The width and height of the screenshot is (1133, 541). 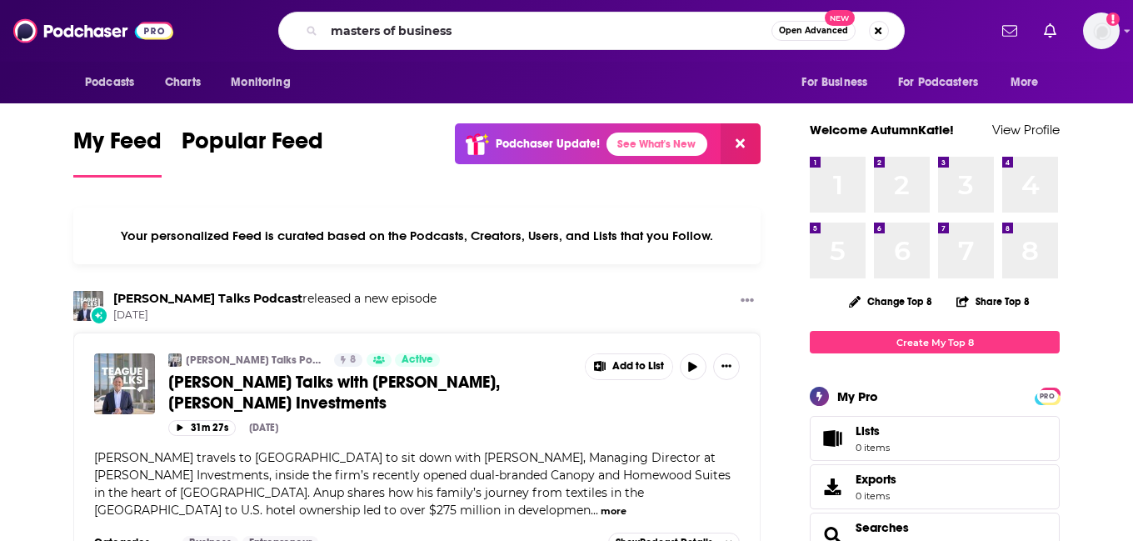 I want to click on span: Monitoring, so click(x=260, y=82).